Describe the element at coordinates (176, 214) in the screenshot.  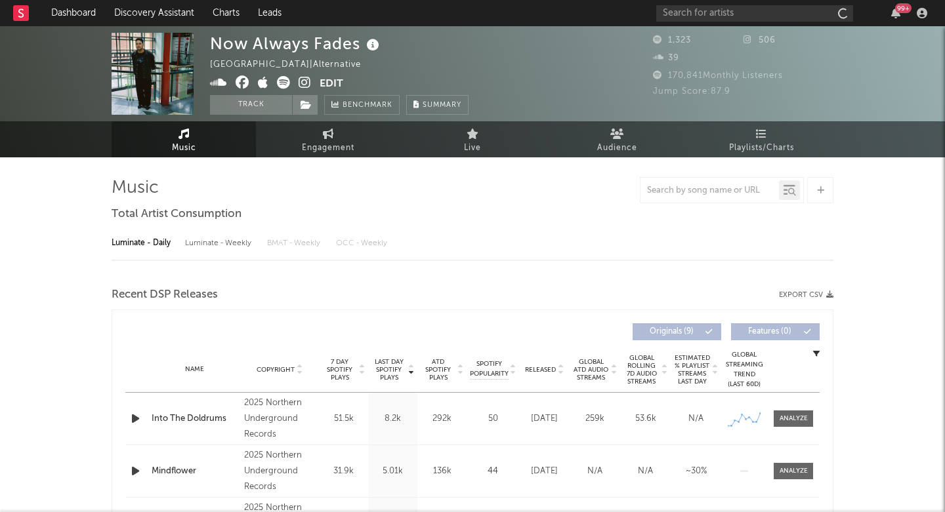
I see `span: Total Artist Consumption` at that location.